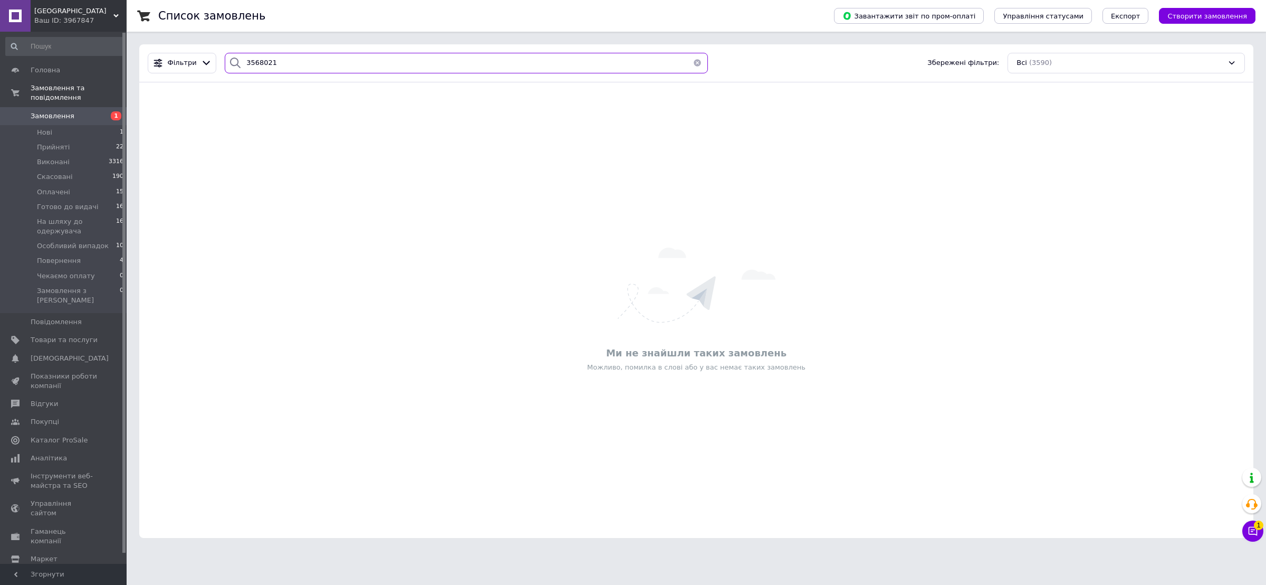  I want to click on span: Повідомлення, so click(56, 322).